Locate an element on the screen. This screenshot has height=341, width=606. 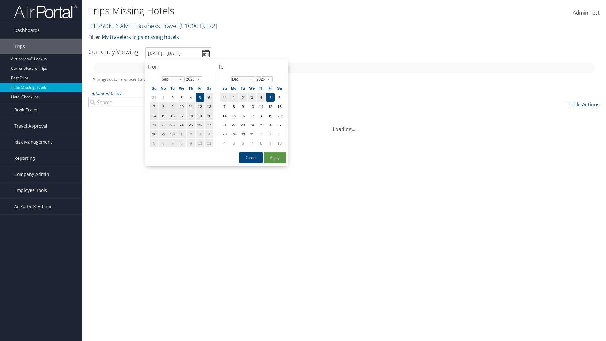
td: 29 is located at coordinates (234, 134).